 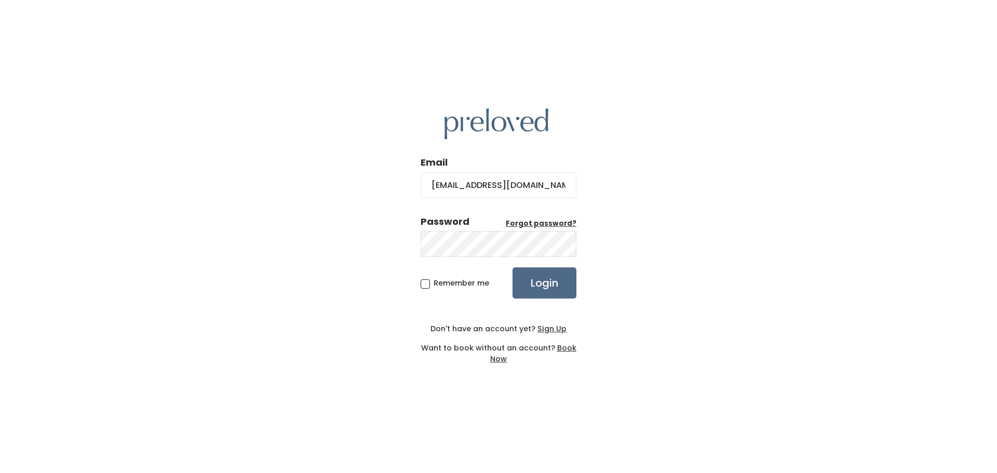 I want to click on div: Want to book without an account?, so click(x=499, y=350).